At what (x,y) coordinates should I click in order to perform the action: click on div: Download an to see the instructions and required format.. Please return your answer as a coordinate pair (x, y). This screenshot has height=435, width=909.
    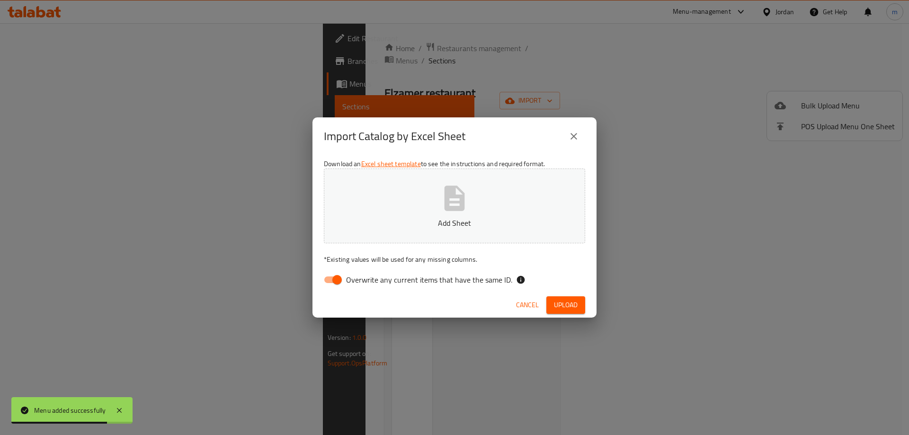
    Looking at the image, I should click on (455, 224).